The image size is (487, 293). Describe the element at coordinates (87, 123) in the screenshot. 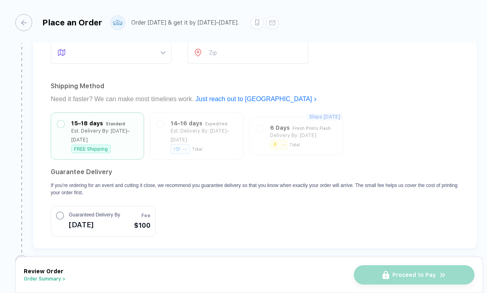

I see `div: 15–18 days` at that location.